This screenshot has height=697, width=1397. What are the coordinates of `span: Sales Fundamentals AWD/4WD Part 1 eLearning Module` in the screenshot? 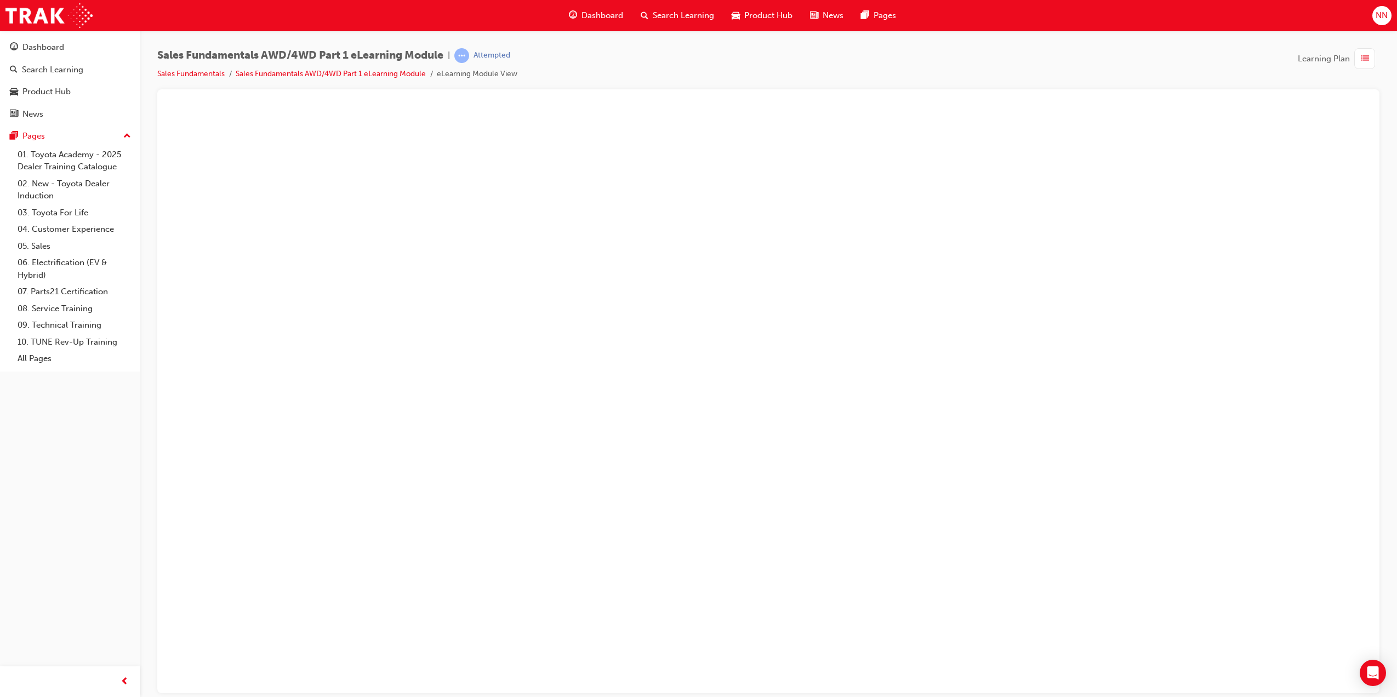 It's located at (300, 55).